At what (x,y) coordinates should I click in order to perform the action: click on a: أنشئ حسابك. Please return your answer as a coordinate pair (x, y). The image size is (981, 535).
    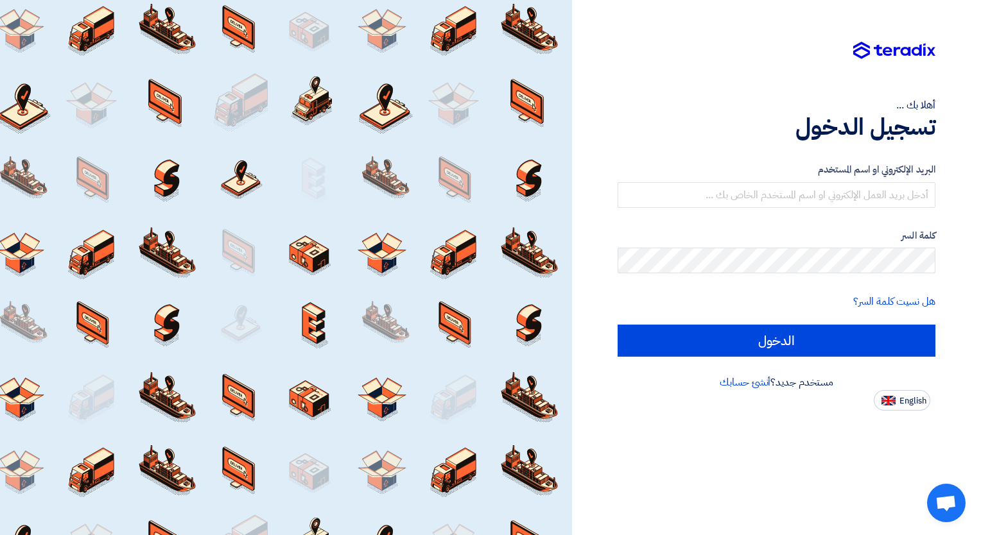
    Looking at the image, I should click on (745, 383).